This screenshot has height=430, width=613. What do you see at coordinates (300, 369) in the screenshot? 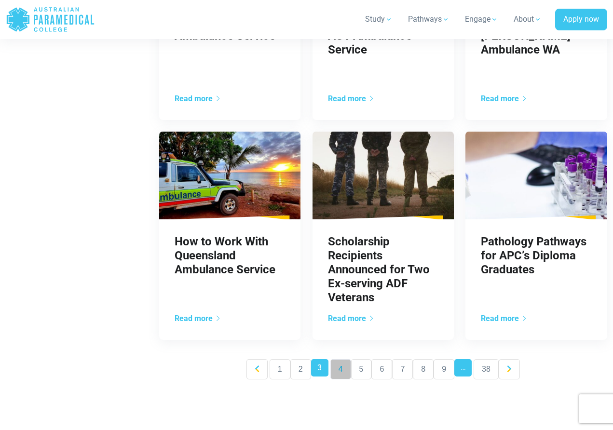
I see `a: 2` at bounding box center [300, 369].